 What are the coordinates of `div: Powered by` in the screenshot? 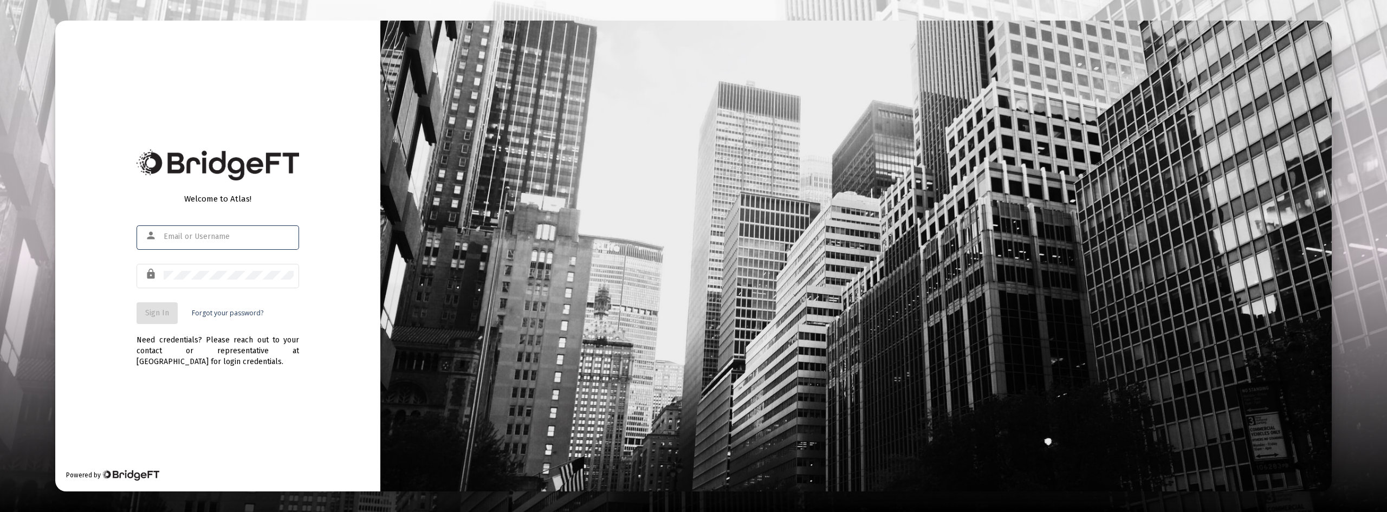 It's located at (112, 475).